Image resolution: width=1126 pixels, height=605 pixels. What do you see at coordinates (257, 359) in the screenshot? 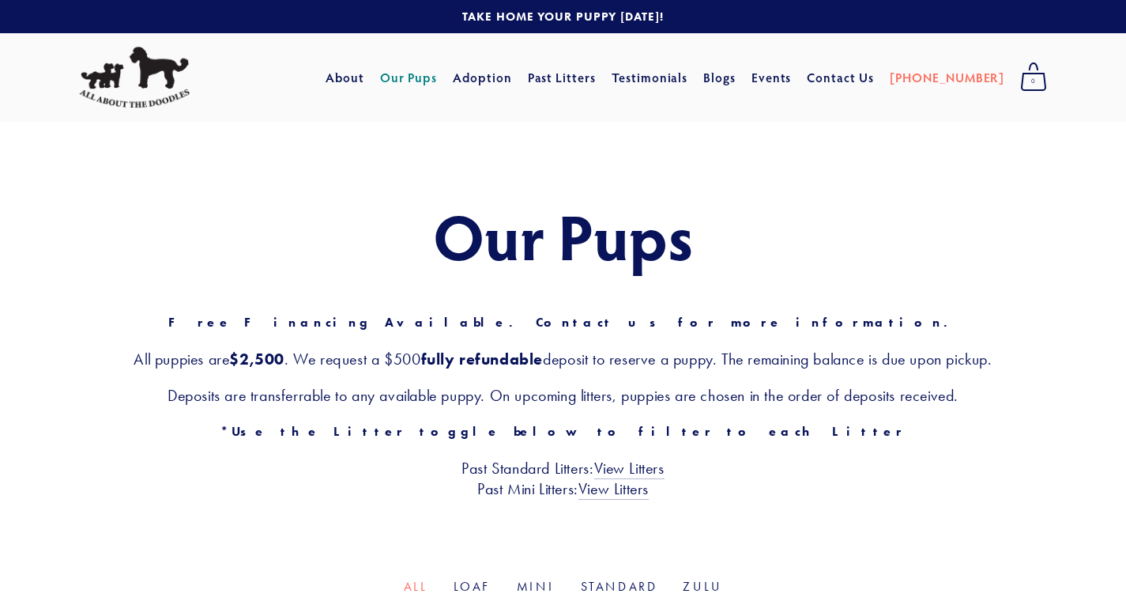
I see `strong: $2,500` at bounding box center [257, 359].